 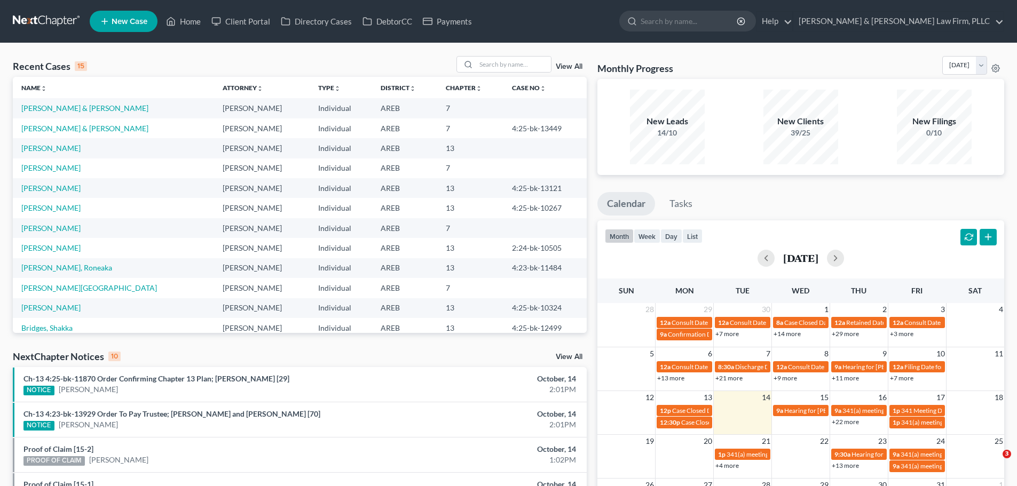 I want to click on button: day, so click(x=671, y=236).